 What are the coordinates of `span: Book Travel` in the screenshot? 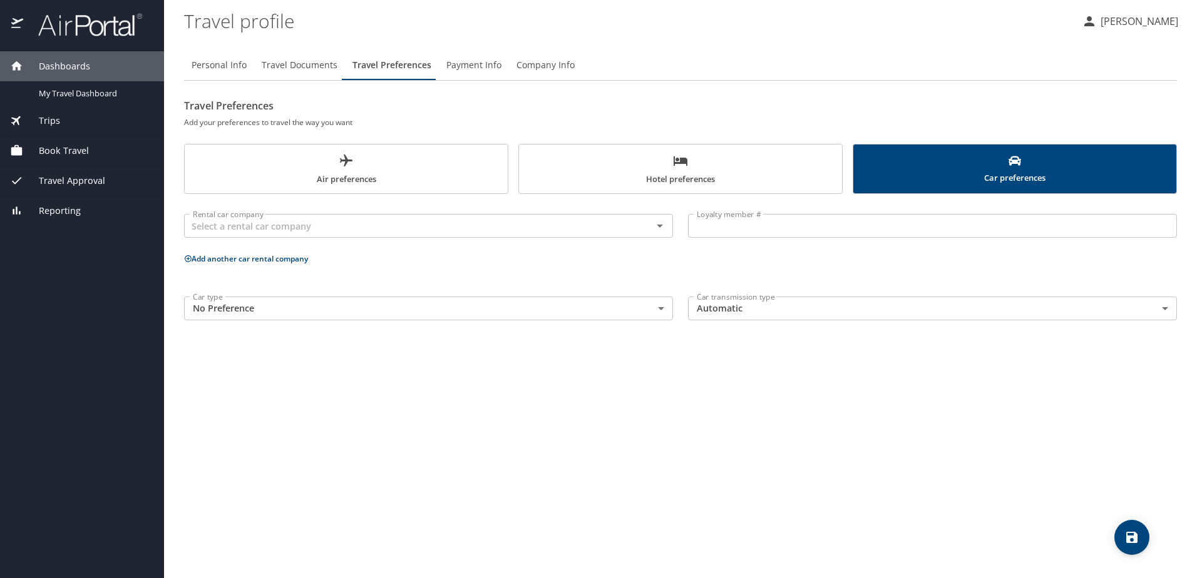 It's located at (56, 151).